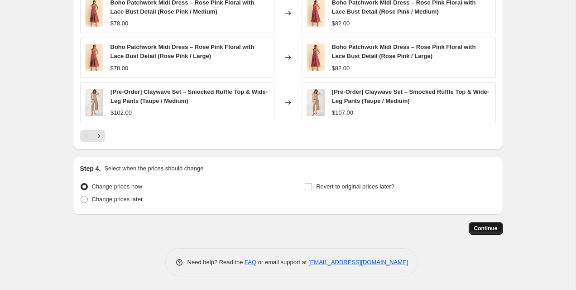 The height and width of the screenshot is (290, 576). Describe the element at coordinates (117, 186) in the screenshot. I see `span: Change prices now` at that location.